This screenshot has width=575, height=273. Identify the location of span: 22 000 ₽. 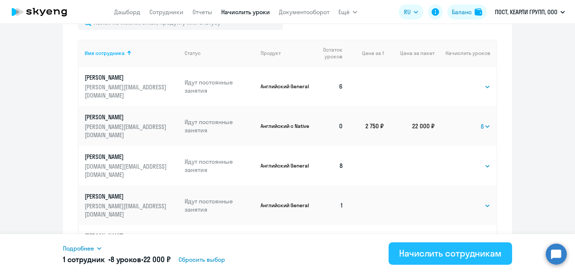
(157, 260).